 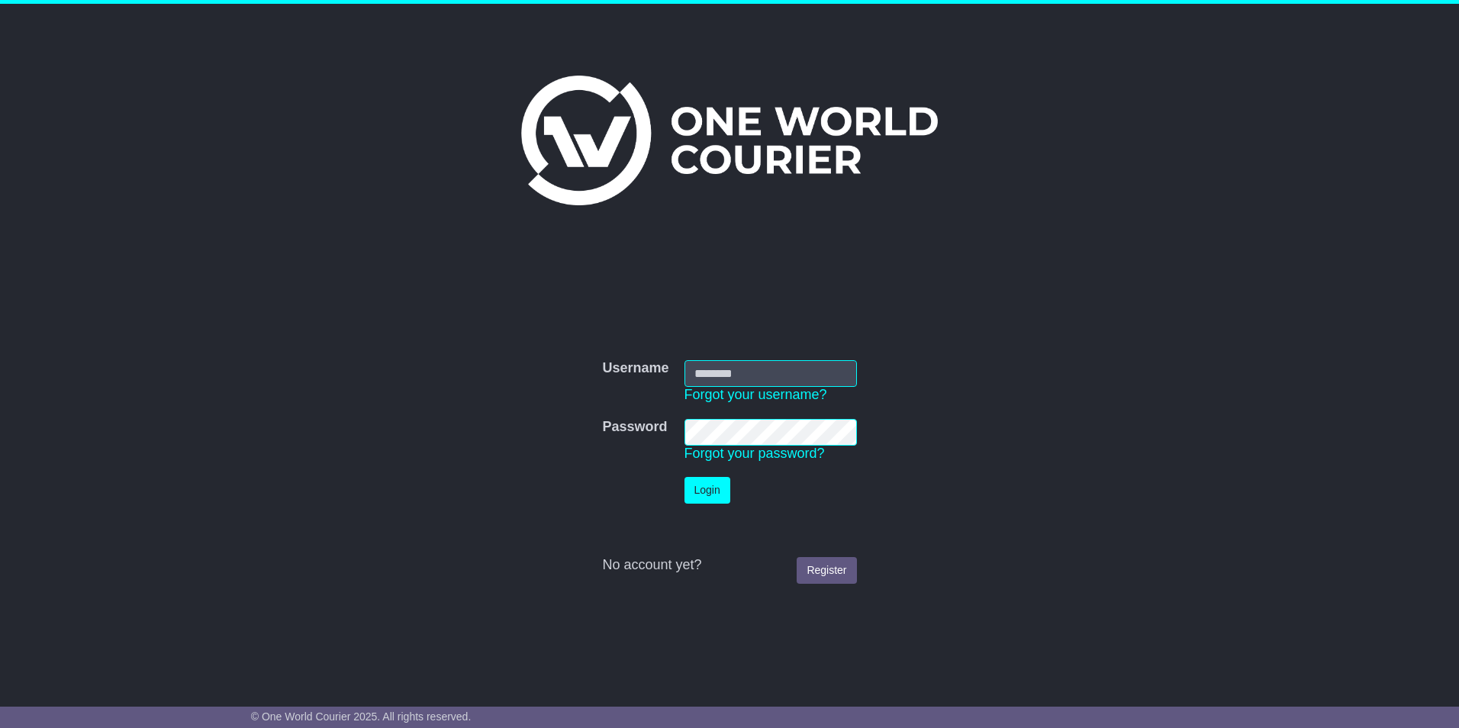 I want to click on label: Password, so click(x=634, y=427).